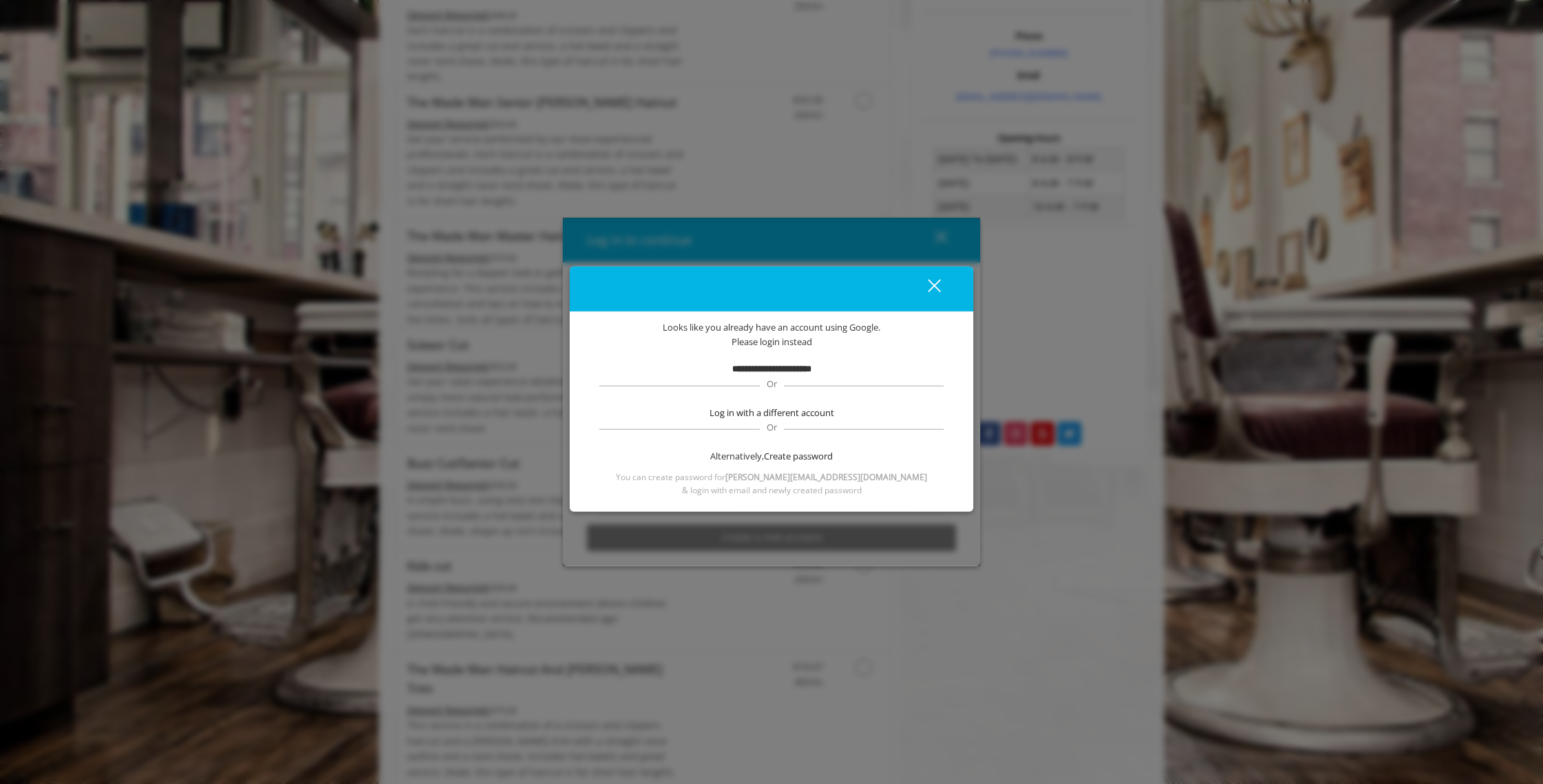 Image resolution: width=1543 pixels, height=784 pixels. I want to click on span: Create password, so click(798, 456).